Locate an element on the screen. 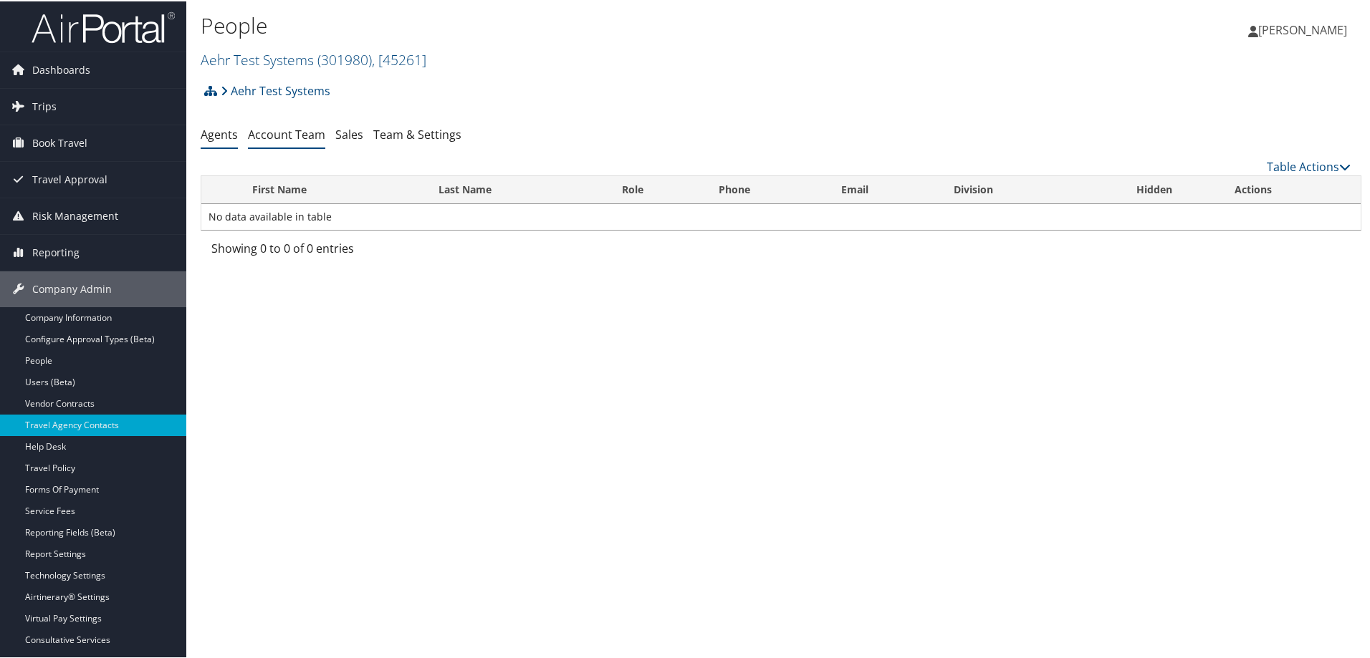 The height and width of the screenshot is (658, 1370). th: Actions is located at coordinates (1291, 188).